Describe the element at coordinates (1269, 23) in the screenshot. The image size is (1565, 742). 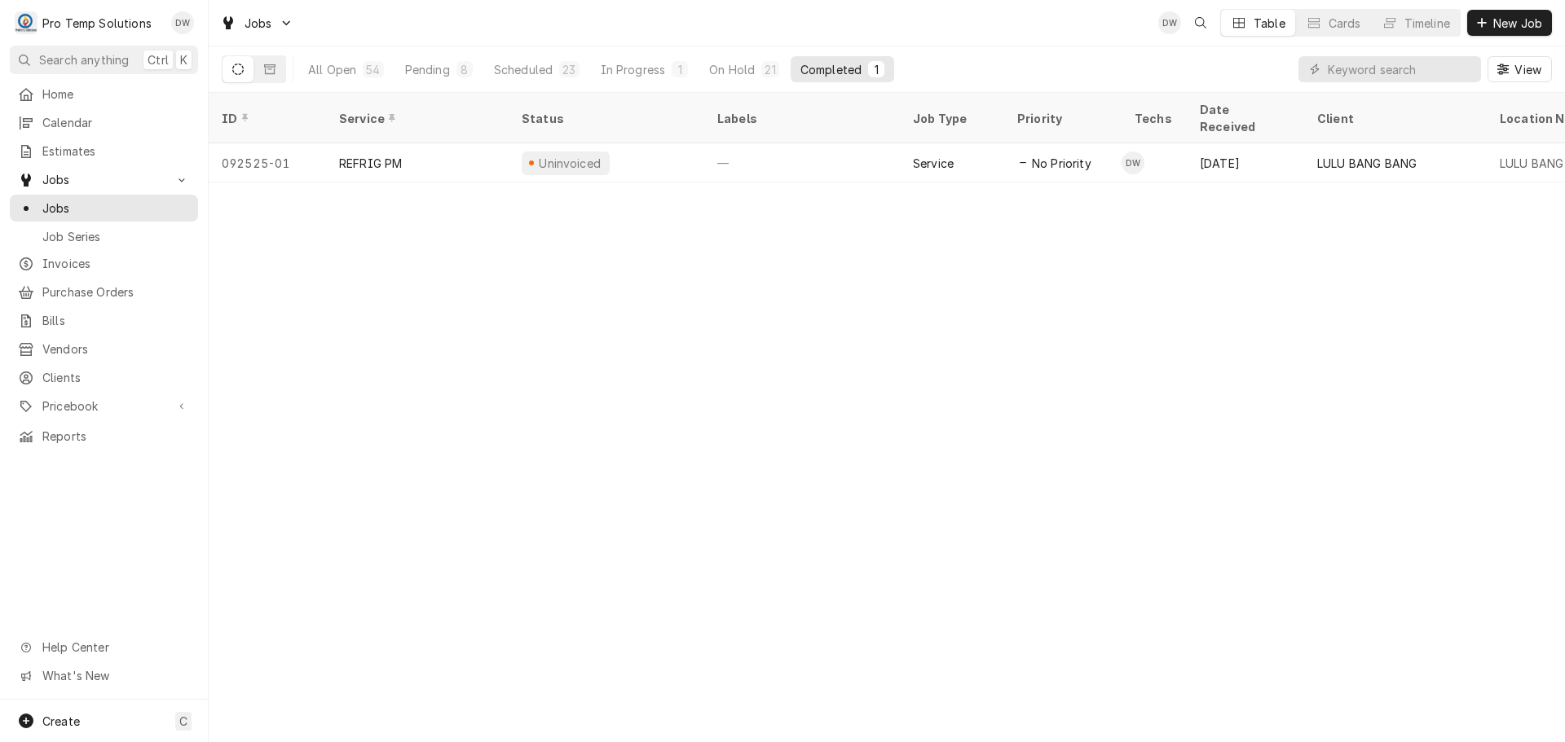
I see `div: Table` at that location.